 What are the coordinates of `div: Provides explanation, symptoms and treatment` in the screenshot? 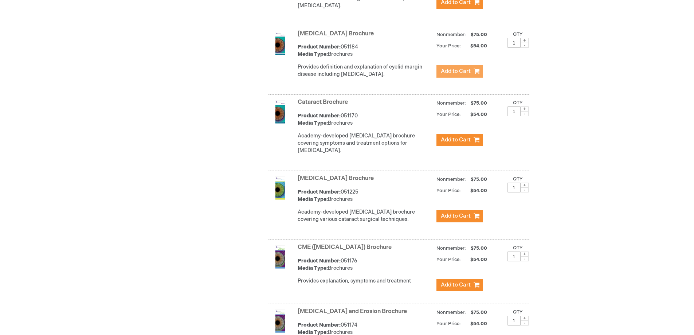 It's located at (365, 281).